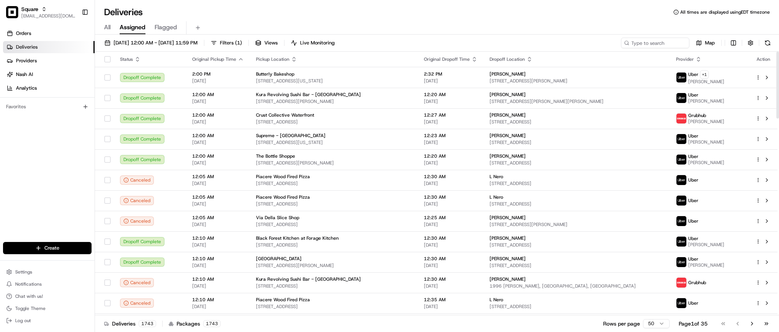 The image size is (779, 332). Describe the element at coordinates (450, 300) in the screenshot. I see `span: 12:35 AM` at that location.